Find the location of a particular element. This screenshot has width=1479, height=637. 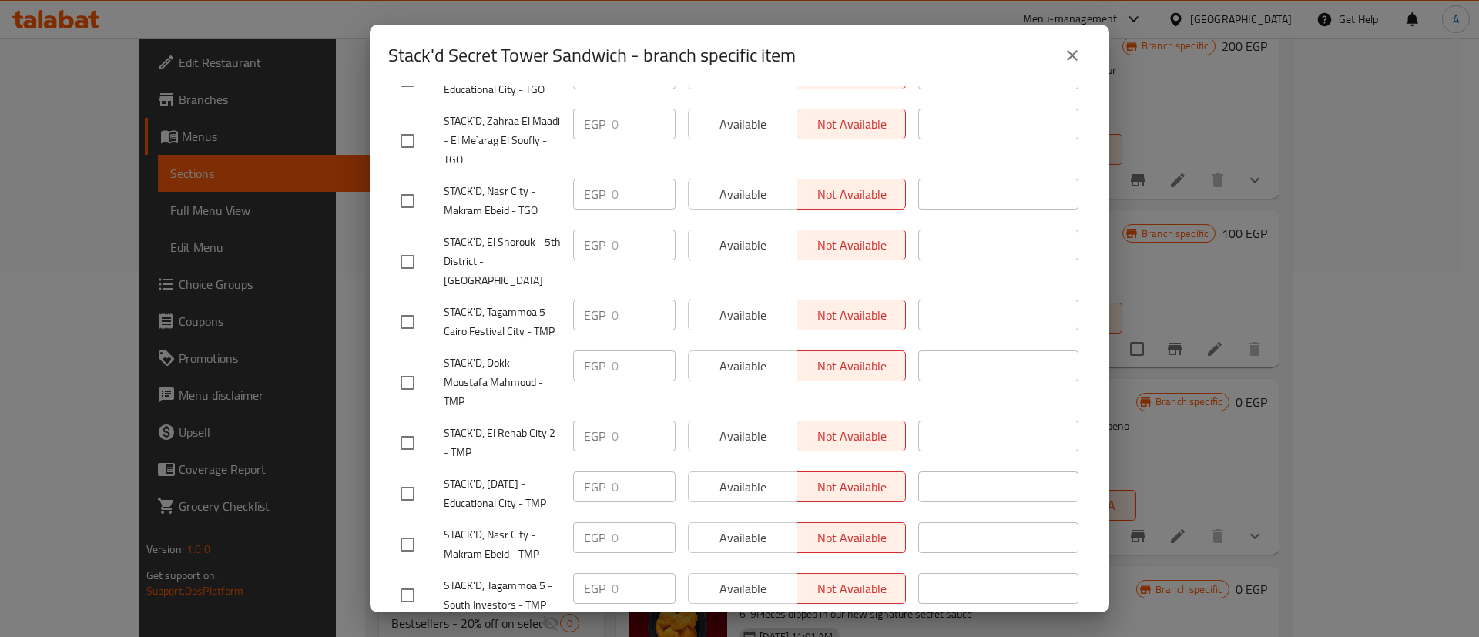

span: STACK'D, Tagammoa 5 - Cairo Festival City - TMP is located at coordinates (502, 322).